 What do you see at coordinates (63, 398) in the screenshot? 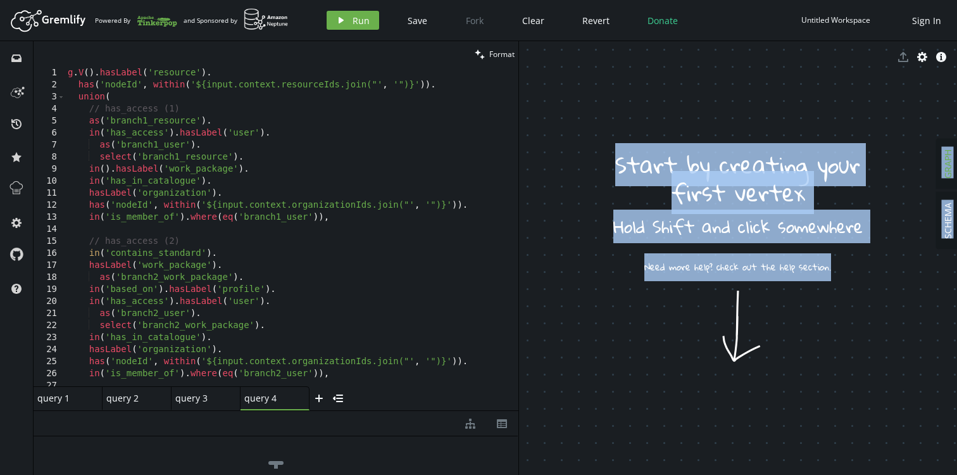
I see `span: query 1` at bounding box center [63, 398].